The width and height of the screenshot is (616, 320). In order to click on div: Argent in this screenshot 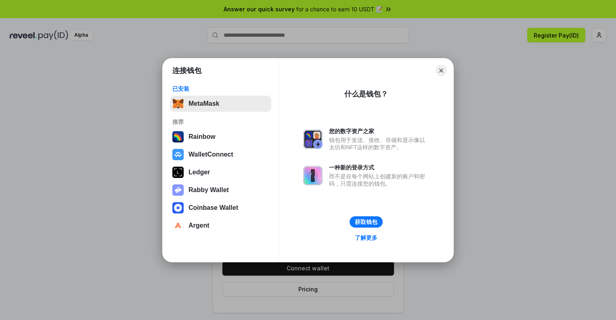, I will do `click(199, 226)`.